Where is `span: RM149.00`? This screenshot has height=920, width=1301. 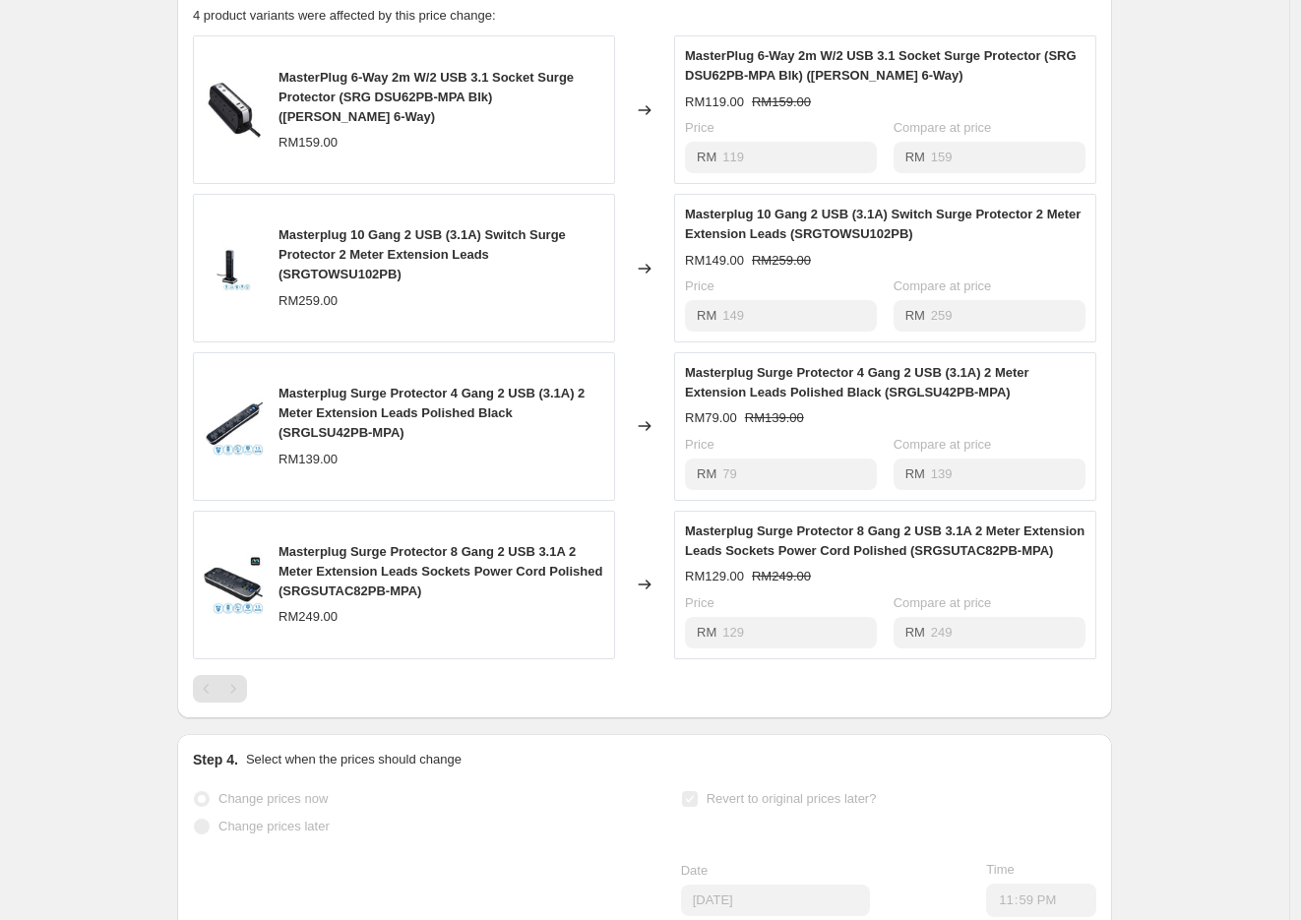 span: RM149.00 is located at coordinates (714, 260).